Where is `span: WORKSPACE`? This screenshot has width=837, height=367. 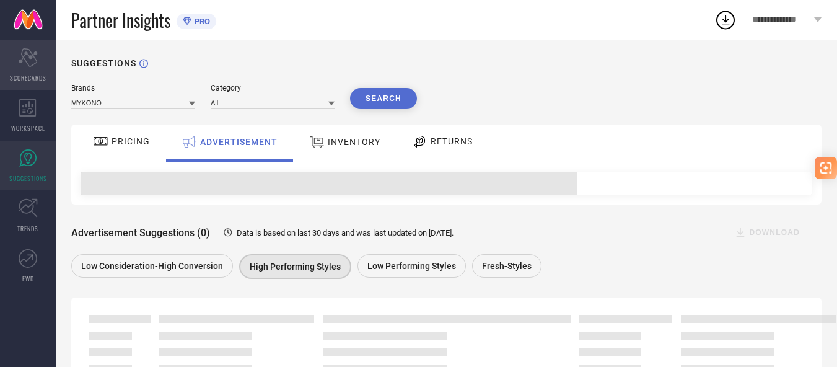 span: WORKSPACE is located at coordinates (28, 128).